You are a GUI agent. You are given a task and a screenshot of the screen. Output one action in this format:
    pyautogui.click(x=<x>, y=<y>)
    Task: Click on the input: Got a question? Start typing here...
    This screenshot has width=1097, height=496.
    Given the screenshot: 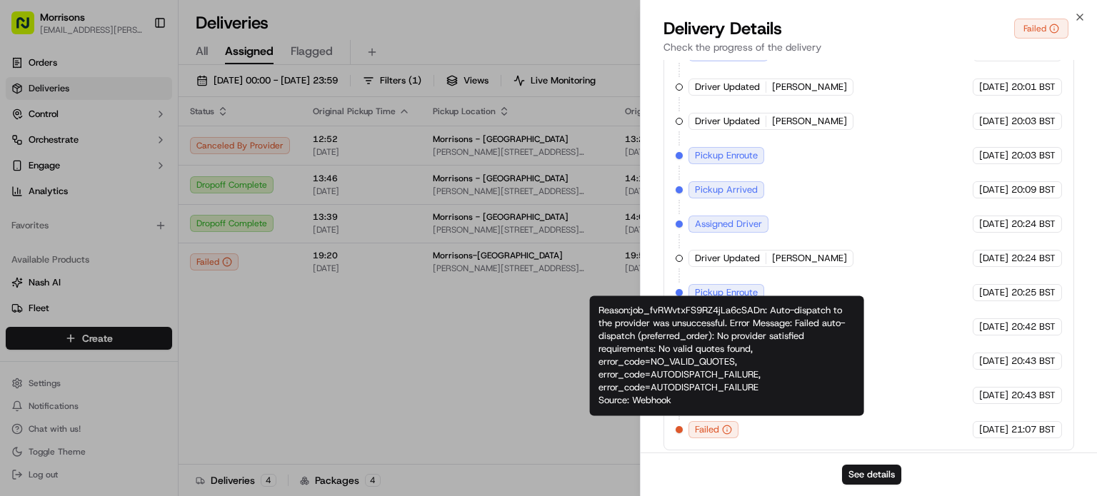 What is the action you would take?
    pyautogui.click(x=147, y=99)
    